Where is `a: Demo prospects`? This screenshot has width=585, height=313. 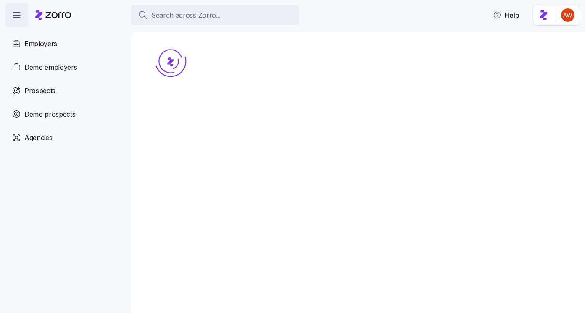 a: Demo prospects is located at coordinates (65, 114).